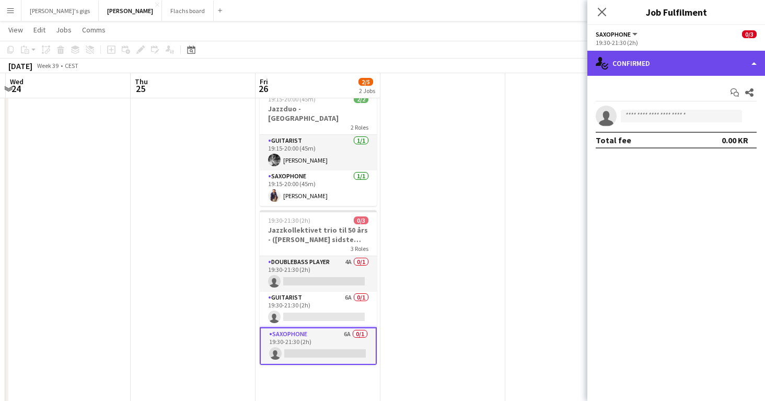 The width and height of the screenshot is (765, 401). Describe the element at coordinates (318, 274) in the screenshot. I see `app-card-role: Doublebass Player4A0/119:30-21:30 (2h)` at that location.